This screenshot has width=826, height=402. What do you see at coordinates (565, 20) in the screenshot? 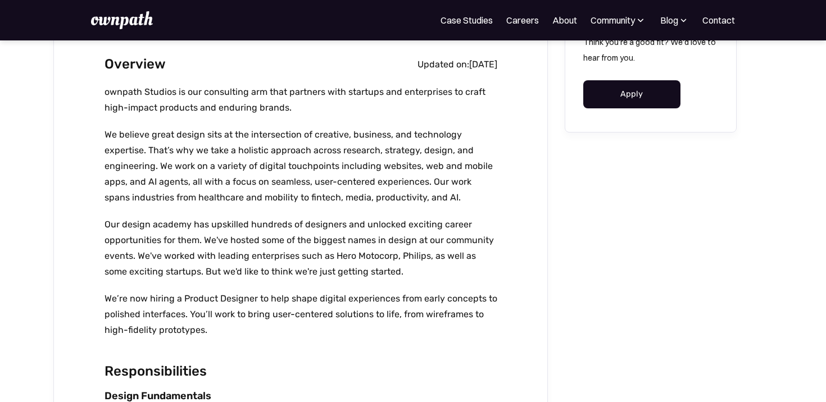
I see `a: About` at bounding box center [565, 20].